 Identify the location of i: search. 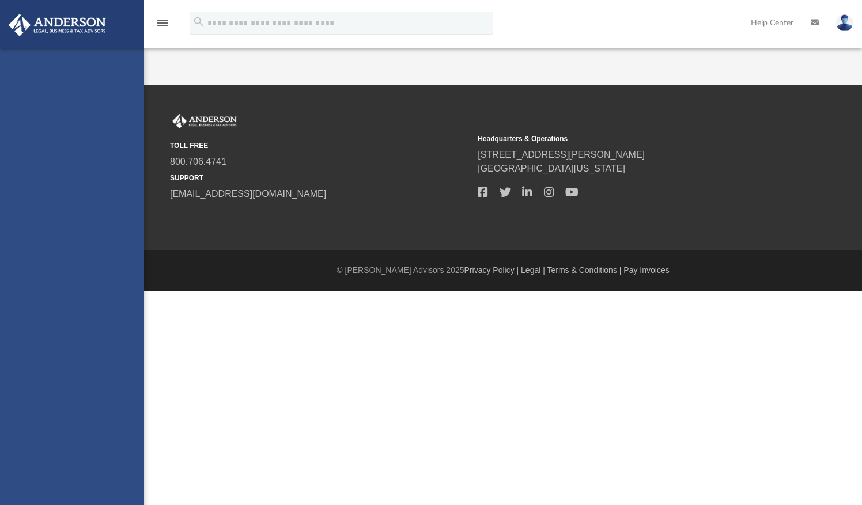
(199, 22).